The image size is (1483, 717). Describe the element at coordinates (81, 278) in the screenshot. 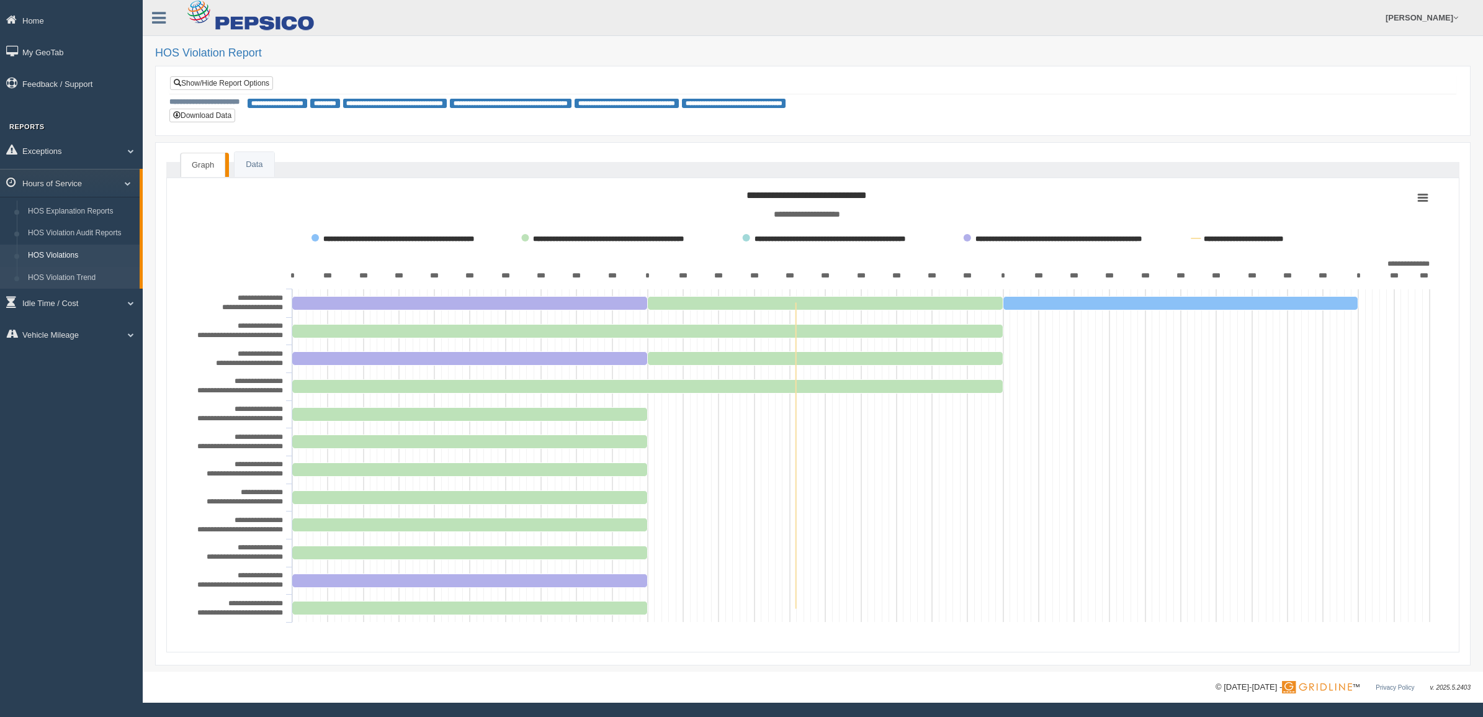

I see `a: HOS Violation Trend` at that location.